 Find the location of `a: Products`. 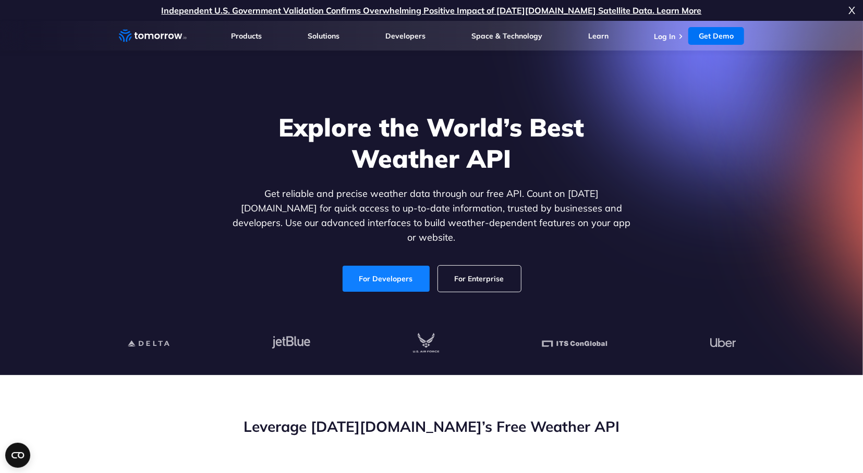

a: Products is located at coordinates (247, 36).